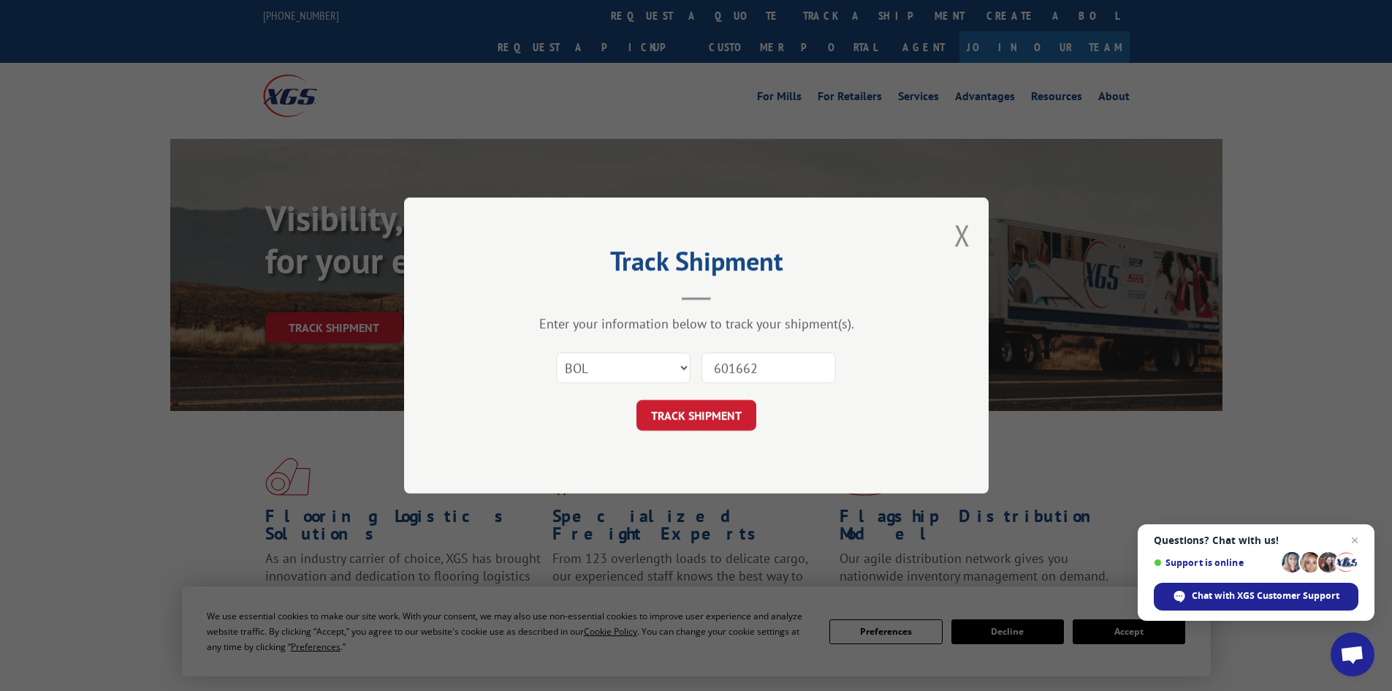  Describe the element at coordinates (696, 265) in the screenshot. I see `h2: Track Shipment` at that location.